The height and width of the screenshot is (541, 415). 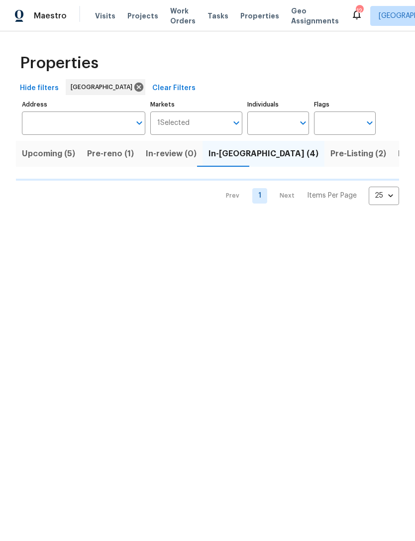 I want to click on label: Individuals, so click(x=278, y=105).